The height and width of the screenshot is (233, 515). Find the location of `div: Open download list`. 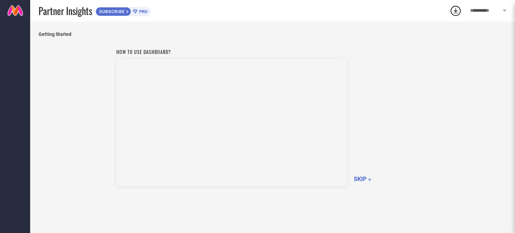

div: Open download list is located at coordinates (456, 11).